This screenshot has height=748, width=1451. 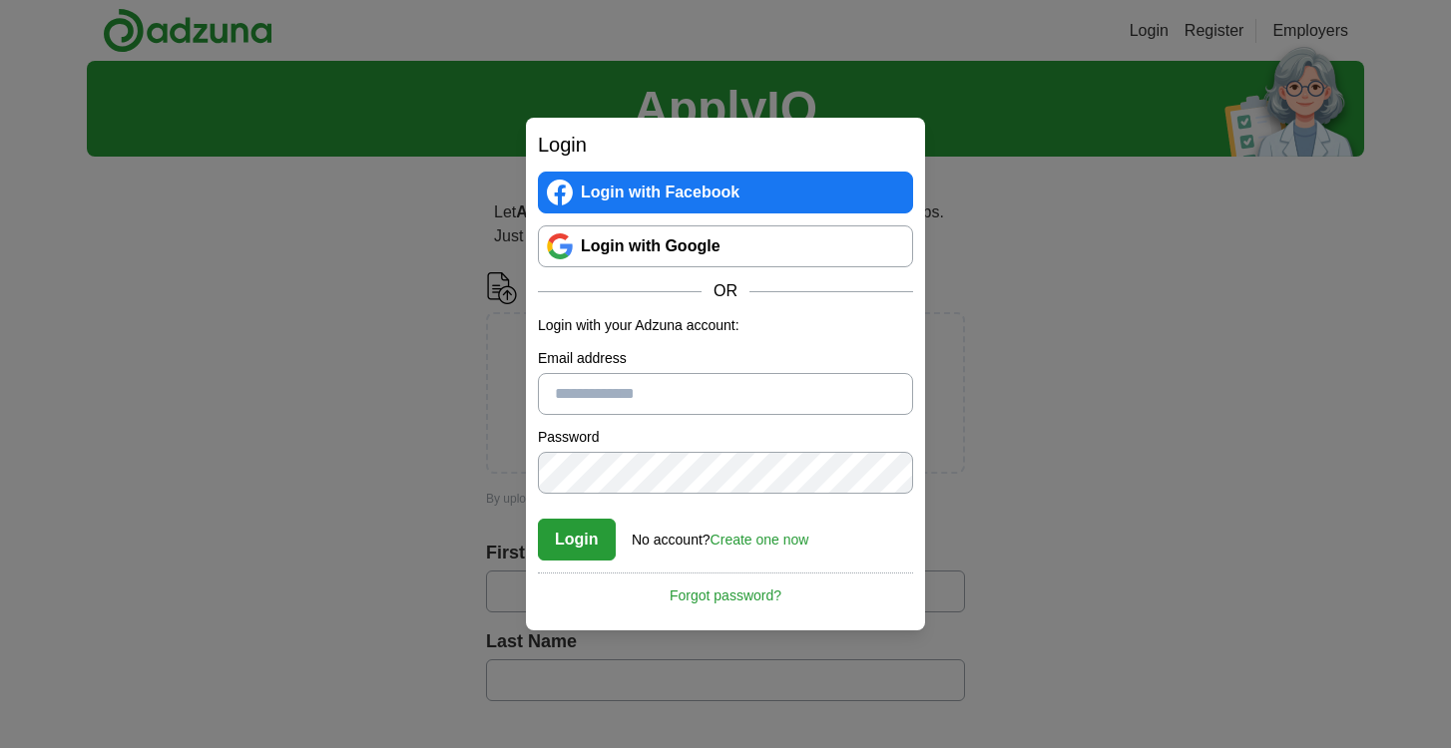 I want to click on a: Login with Google, so click(x=725, y=246).